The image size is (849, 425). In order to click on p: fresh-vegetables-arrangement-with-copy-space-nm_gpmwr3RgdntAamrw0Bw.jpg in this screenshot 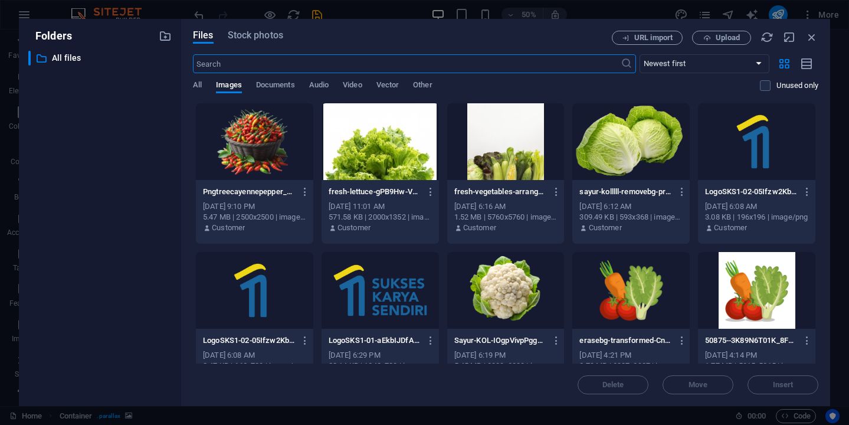, I will do `click(501, 192)`.